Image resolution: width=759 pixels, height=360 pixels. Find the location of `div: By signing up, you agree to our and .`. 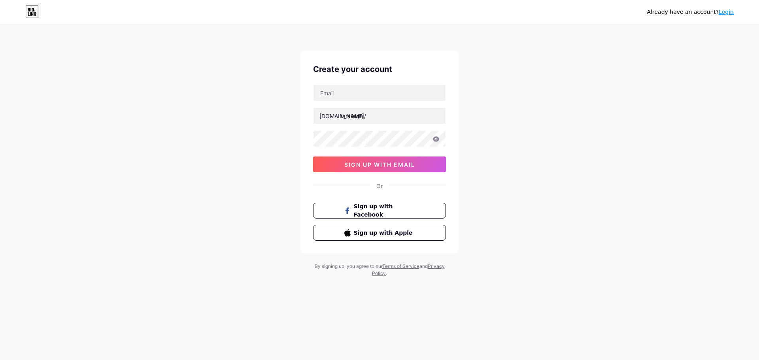

div: By signing up, you agree to our and . is located at coordinates (379, 270).